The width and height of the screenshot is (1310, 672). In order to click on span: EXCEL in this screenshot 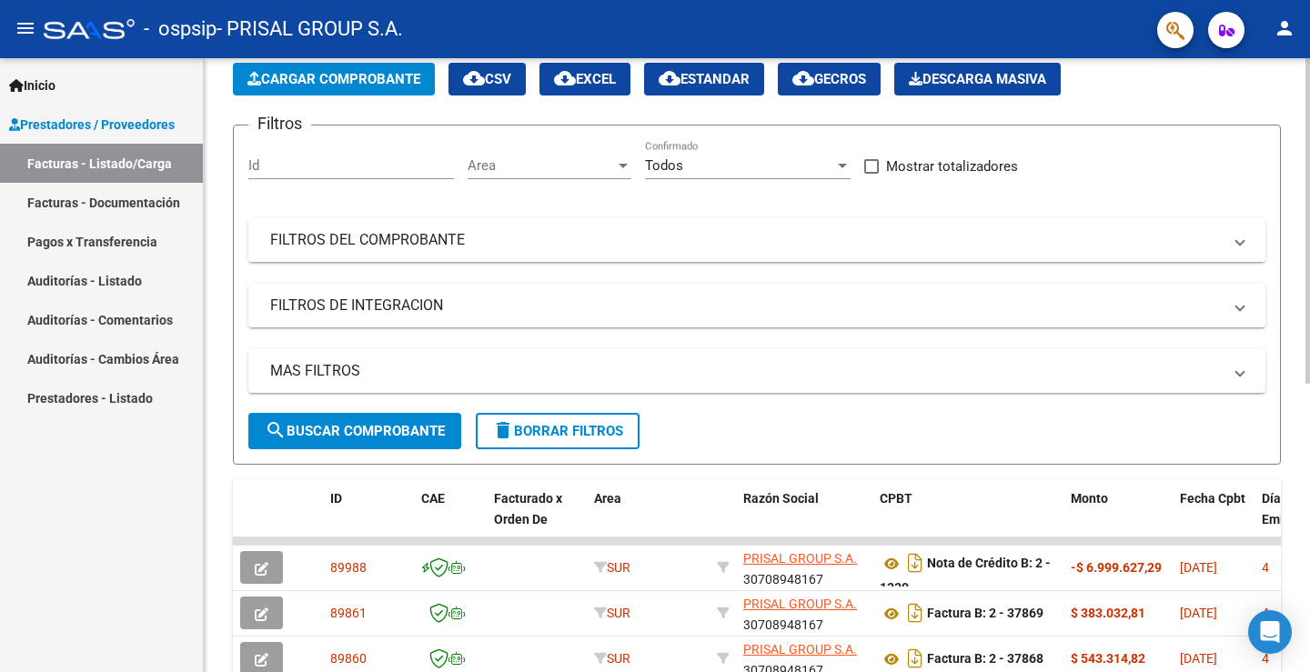, I will do `click(585, 79)`.